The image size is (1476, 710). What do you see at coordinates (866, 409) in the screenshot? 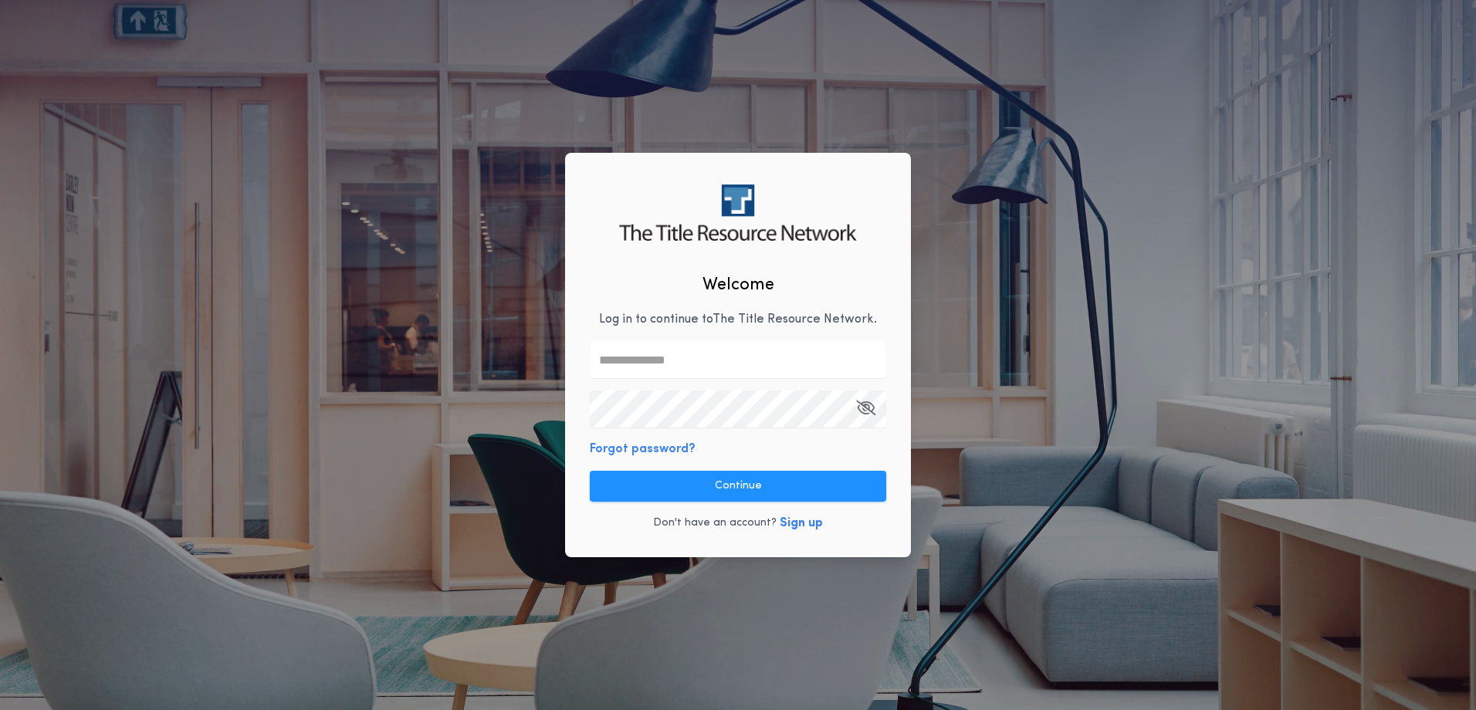
I see `button: Open Keeper Popup` at bounding box center [866, 409].